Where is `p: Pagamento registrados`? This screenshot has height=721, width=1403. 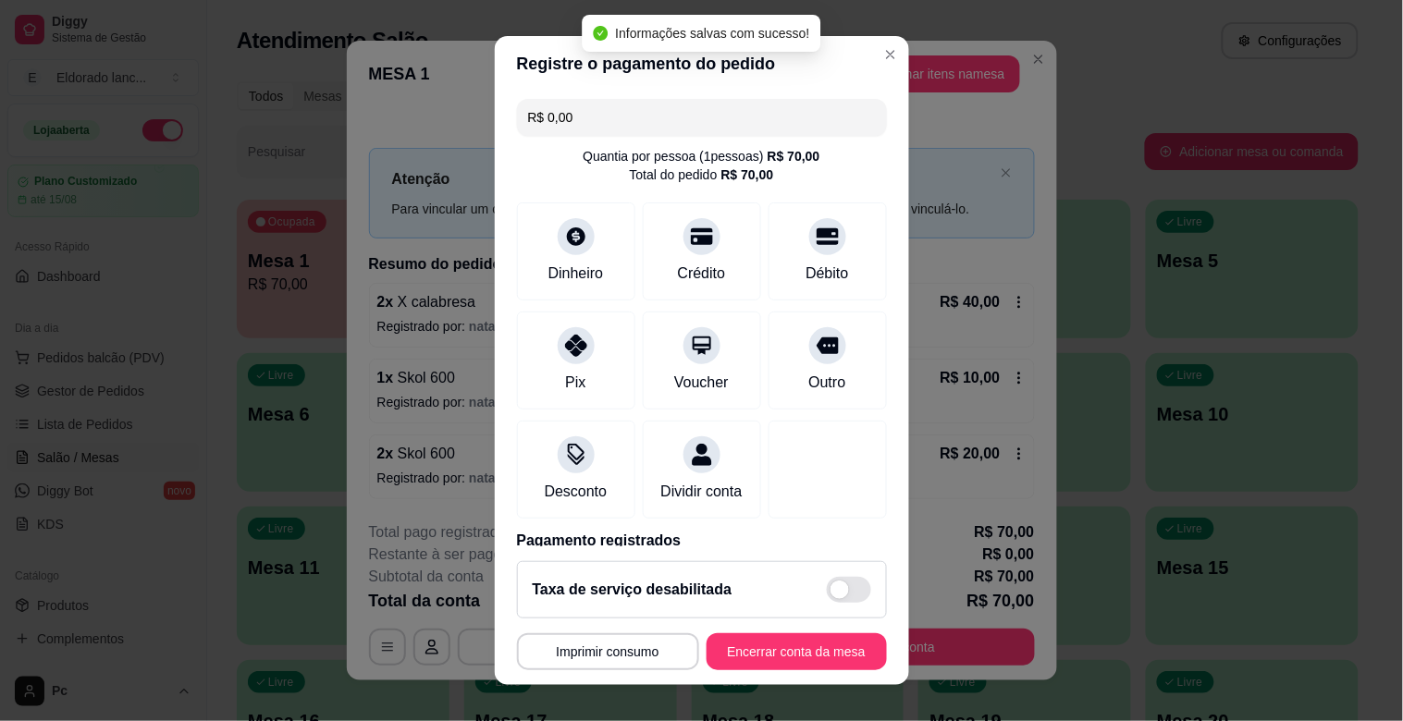
p: Pagamento registrados is located at coordinates (702, 541).